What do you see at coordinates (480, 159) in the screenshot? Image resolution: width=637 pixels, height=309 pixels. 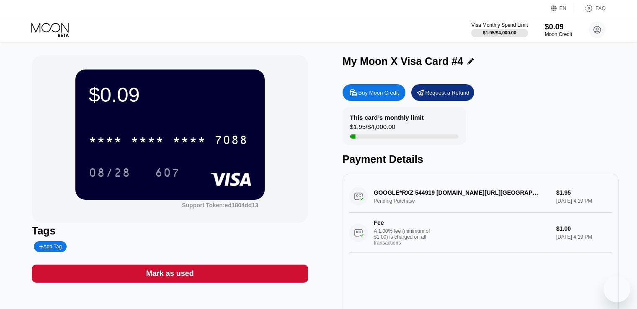 I see `div: Payment Details` at bounding box center [480, 159].